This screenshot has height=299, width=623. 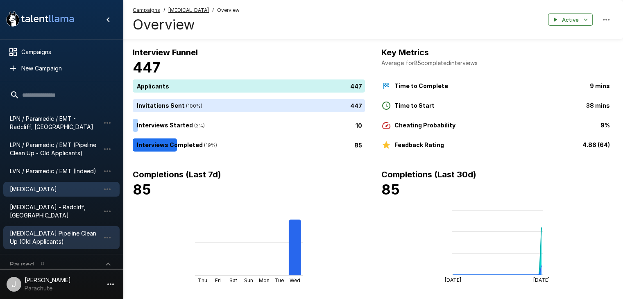 I want to click on p: 10, so click(x=359, y=125).